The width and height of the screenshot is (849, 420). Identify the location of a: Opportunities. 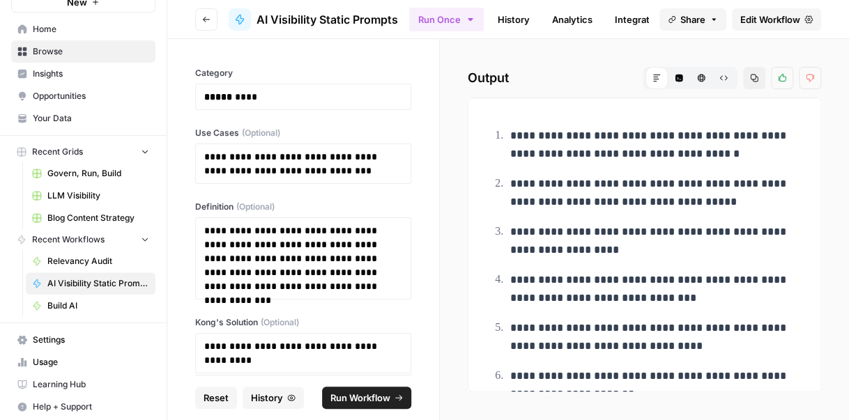
(83, 96).